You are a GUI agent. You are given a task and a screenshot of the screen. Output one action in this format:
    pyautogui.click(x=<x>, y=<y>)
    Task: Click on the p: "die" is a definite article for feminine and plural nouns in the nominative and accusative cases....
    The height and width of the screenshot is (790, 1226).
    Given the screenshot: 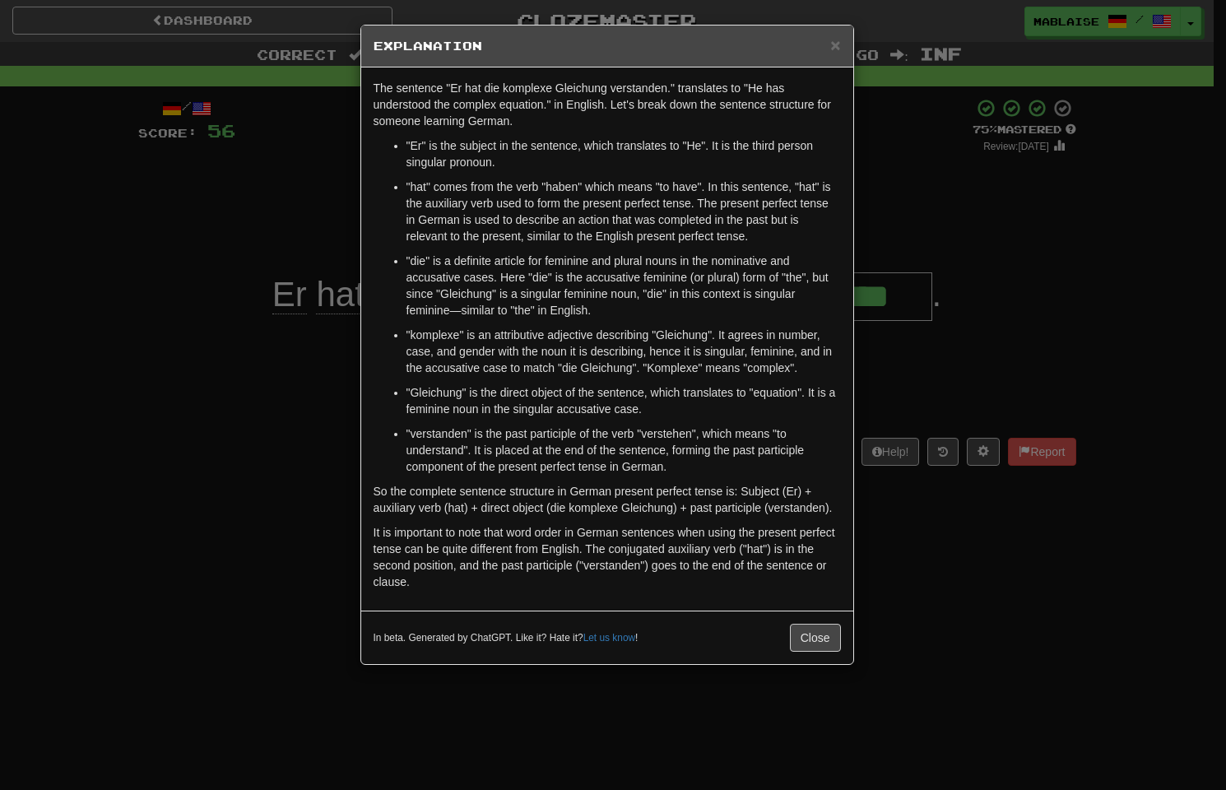 What is the action you would take?
    pyautogui.click(x=624, y=286)
    